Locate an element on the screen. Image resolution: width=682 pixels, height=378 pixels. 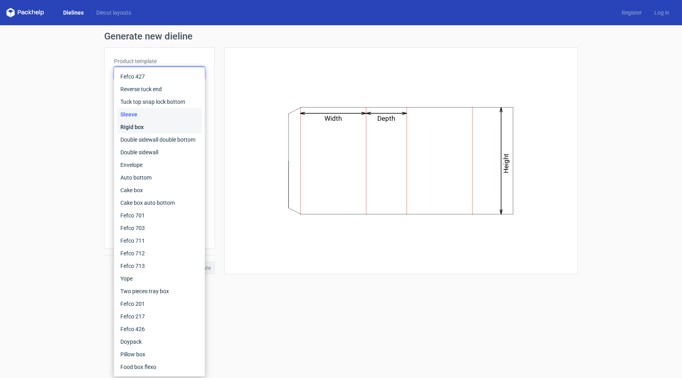
a: Diecut layouts is located at coordinates (114, 13).